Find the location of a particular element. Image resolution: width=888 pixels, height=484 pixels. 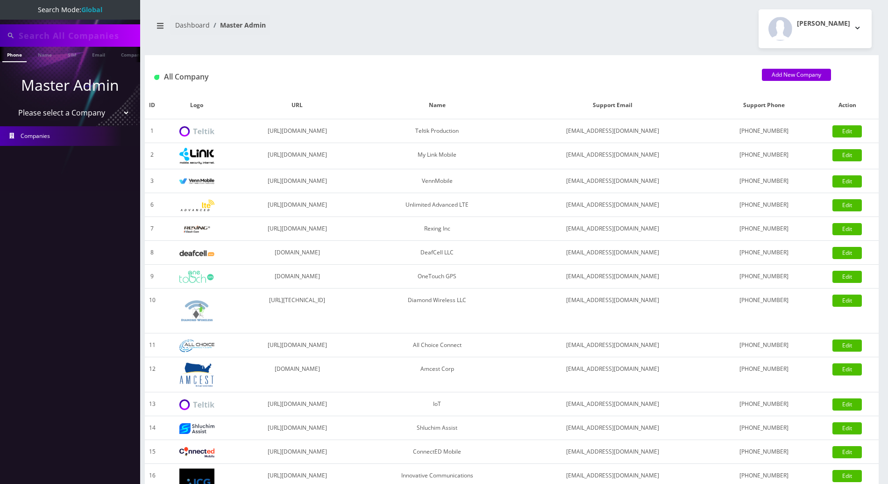

td: IoT is located at coordinates (437, 404).